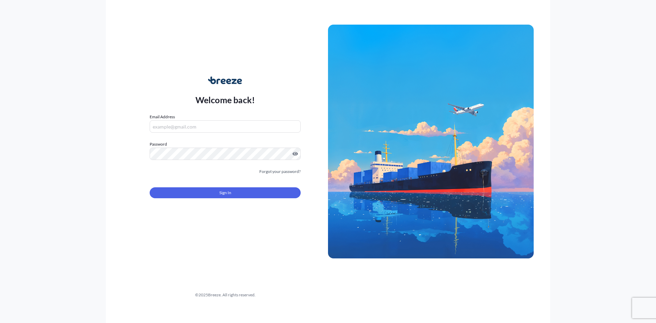  What do you see at coordinates (225, 193) in the screenshot?
I see `span: Sign In` at bounding box center [225, 193].